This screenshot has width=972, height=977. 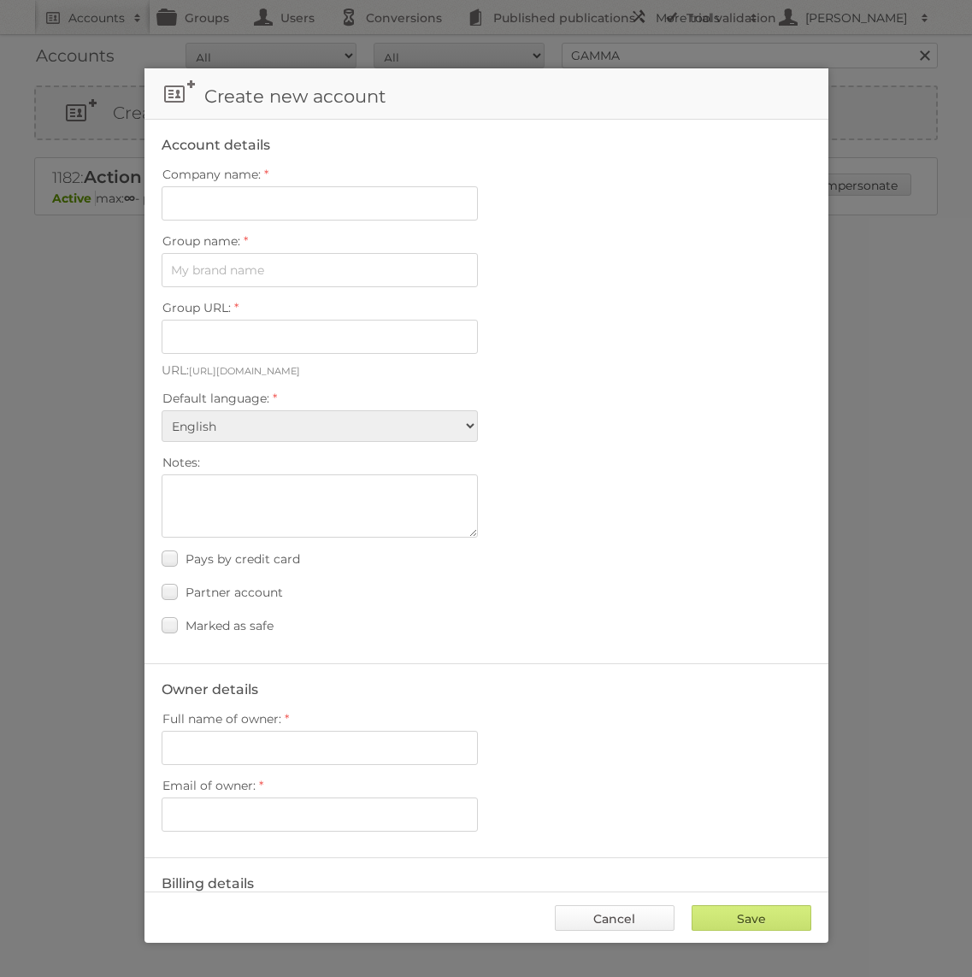 I want to click on span: Group URL:, so click(x=197, y=308).